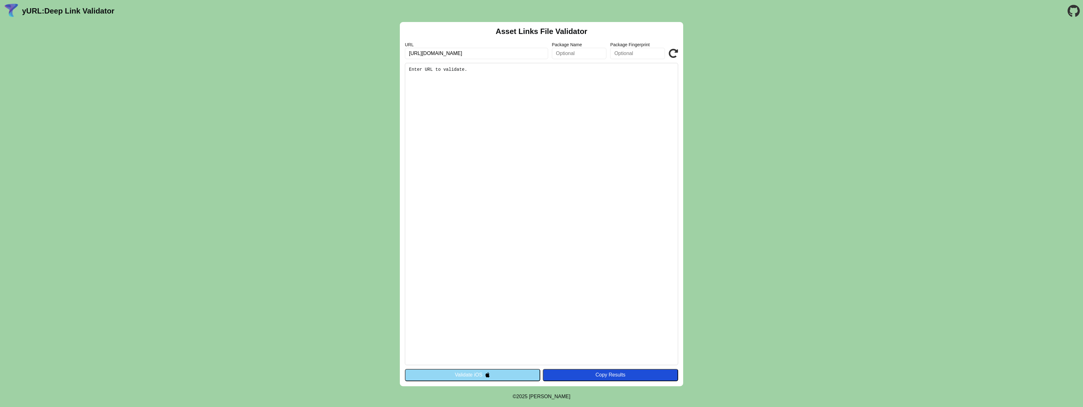  What do you see at coordinates (487, 375) in the screenshot?
I see `img: appleIcon.svg` at bounding box center [487, 375].